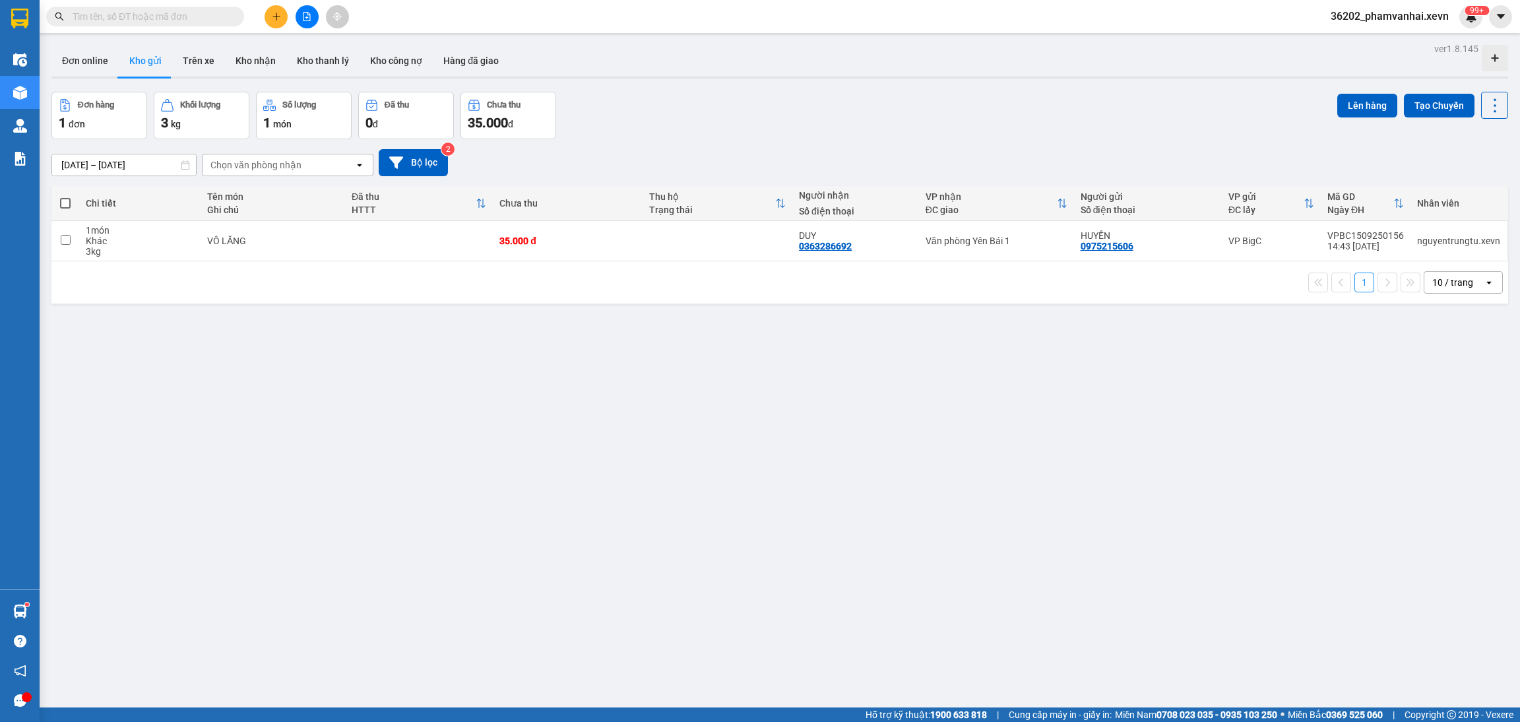  I want to click on span: message, so click(20, 700).